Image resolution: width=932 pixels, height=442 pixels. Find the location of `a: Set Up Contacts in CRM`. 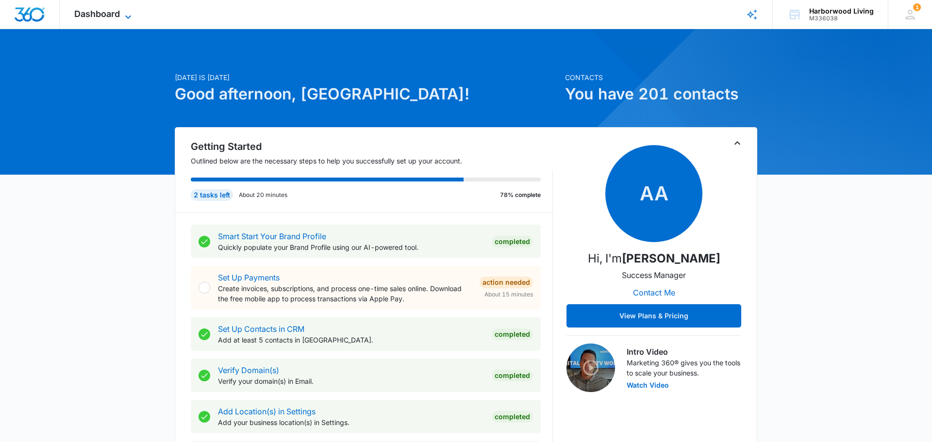

a: Set Up Contacts in CRM is located at coordinates (261, 329).